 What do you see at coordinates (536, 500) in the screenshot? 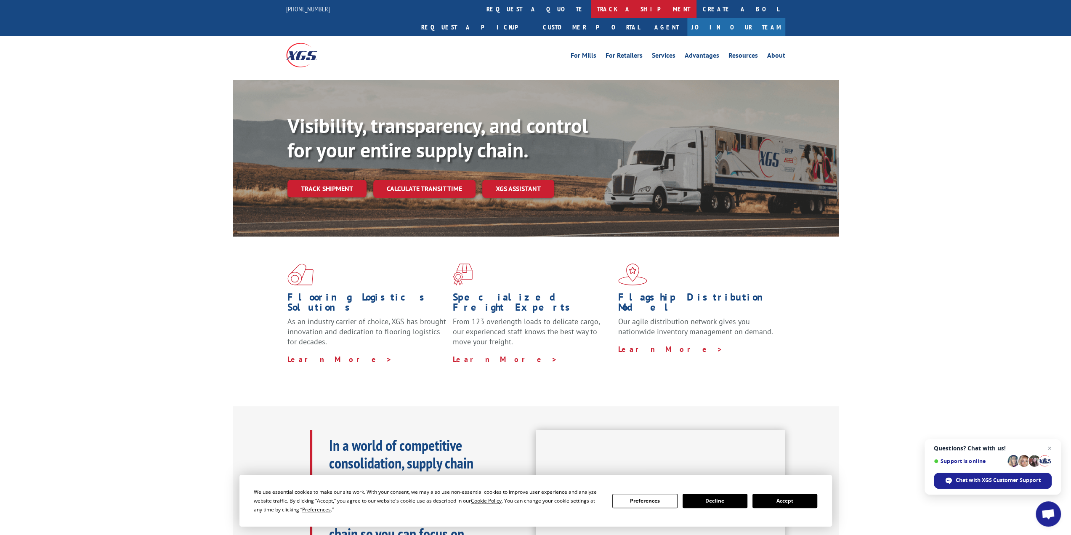
I see `div: Cookie Consent Prompt` at bounding box center [536, 500].